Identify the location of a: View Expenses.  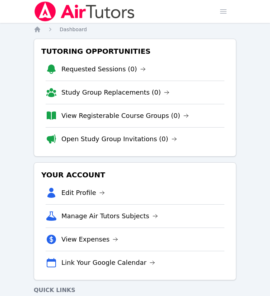
(90, 240).